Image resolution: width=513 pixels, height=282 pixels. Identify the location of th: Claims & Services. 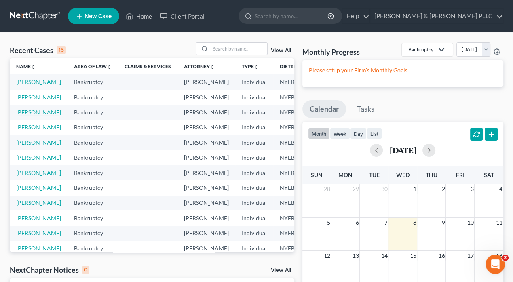
(148, 66).